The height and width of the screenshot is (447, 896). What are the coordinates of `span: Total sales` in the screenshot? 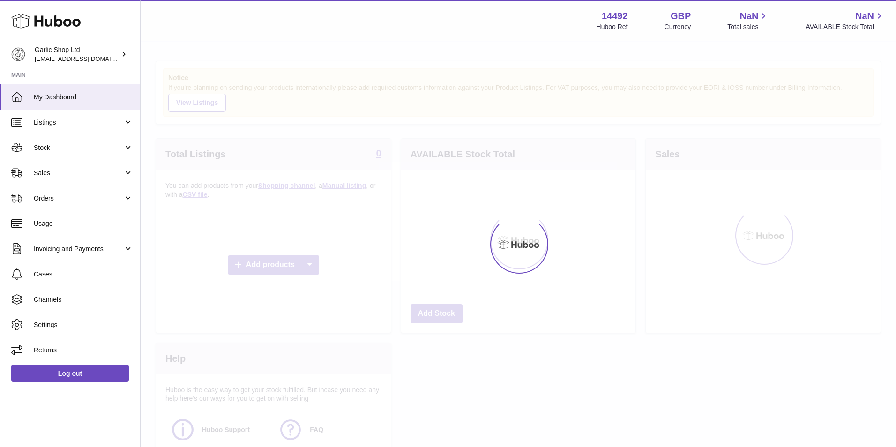 It's located at (748, 27).